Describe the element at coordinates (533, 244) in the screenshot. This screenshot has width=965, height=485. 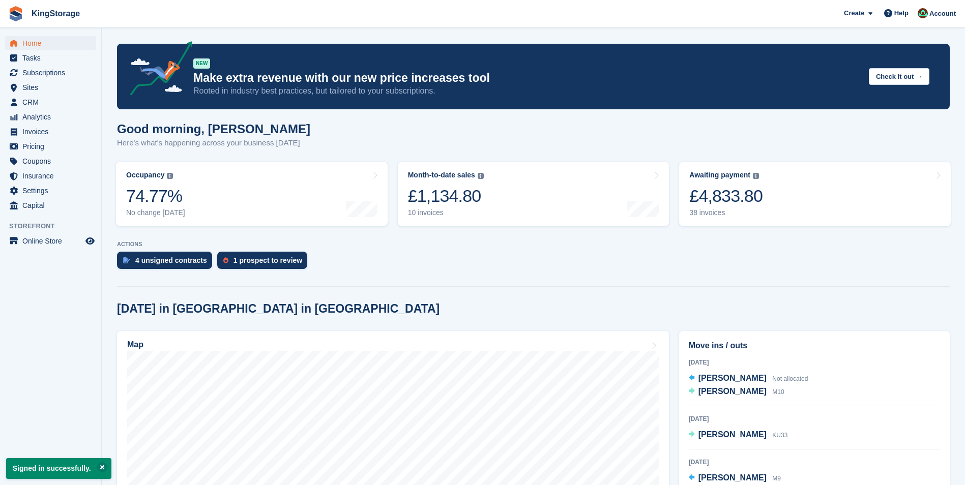
I see `p: ACTIONS` at that location.